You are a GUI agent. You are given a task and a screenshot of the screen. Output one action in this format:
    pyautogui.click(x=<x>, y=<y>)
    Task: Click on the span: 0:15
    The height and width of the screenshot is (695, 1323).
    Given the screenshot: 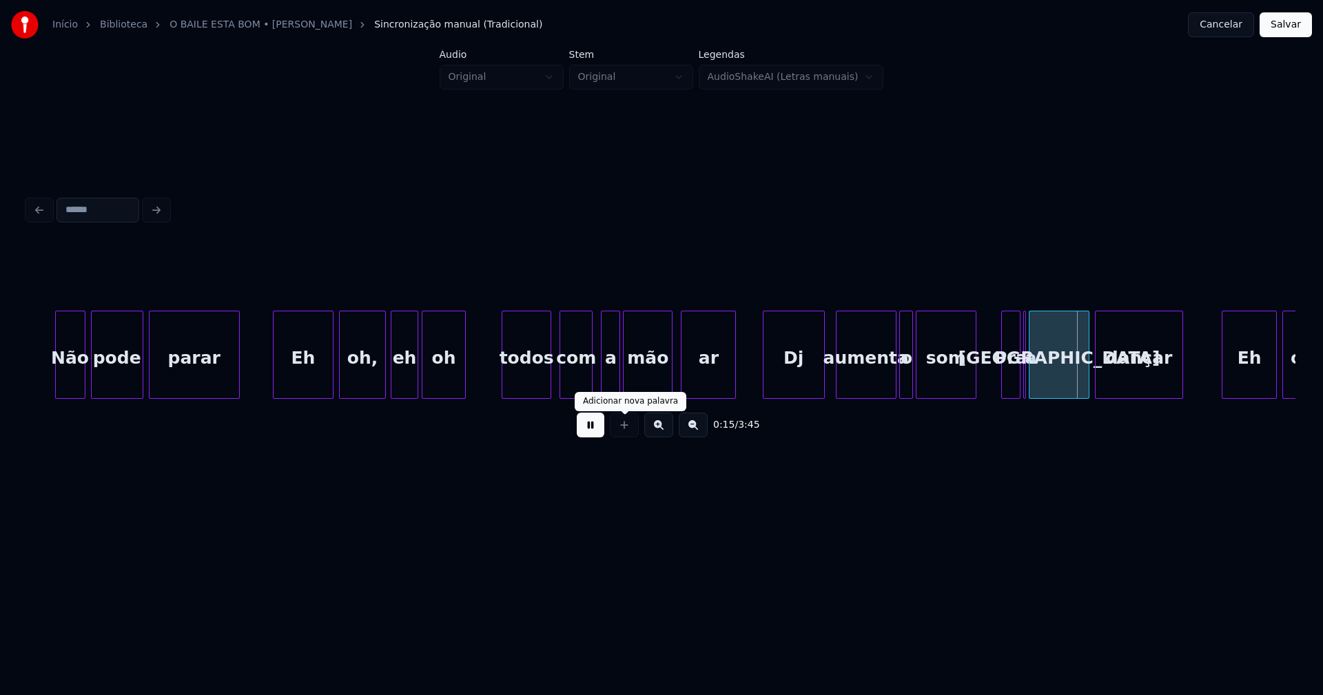 What is the action you would take?
    pyautogui.click(x=724, y=425)
    